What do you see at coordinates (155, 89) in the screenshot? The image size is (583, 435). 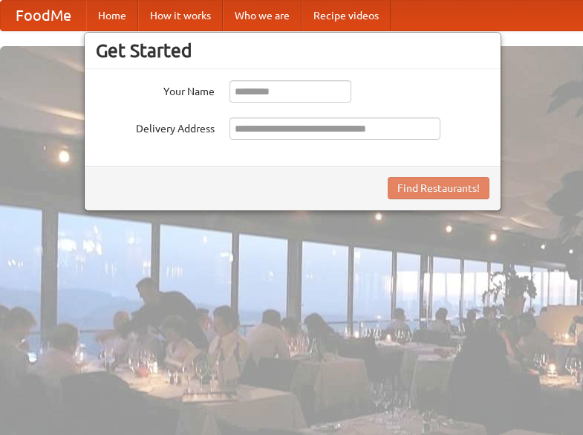 I see `label: Your Name` at bounding box center [155, 89].